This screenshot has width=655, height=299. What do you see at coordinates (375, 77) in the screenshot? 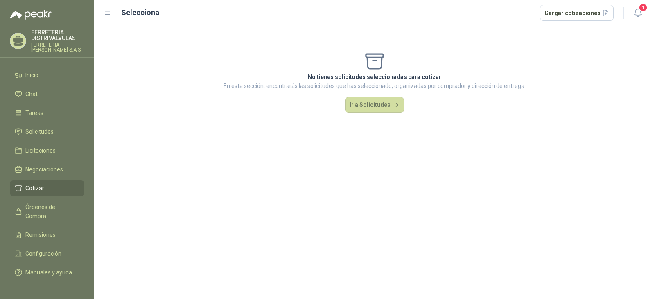
I see `p: No tienes solicitudes seleccionadas para cotizar` at bounding box center [375, 77].